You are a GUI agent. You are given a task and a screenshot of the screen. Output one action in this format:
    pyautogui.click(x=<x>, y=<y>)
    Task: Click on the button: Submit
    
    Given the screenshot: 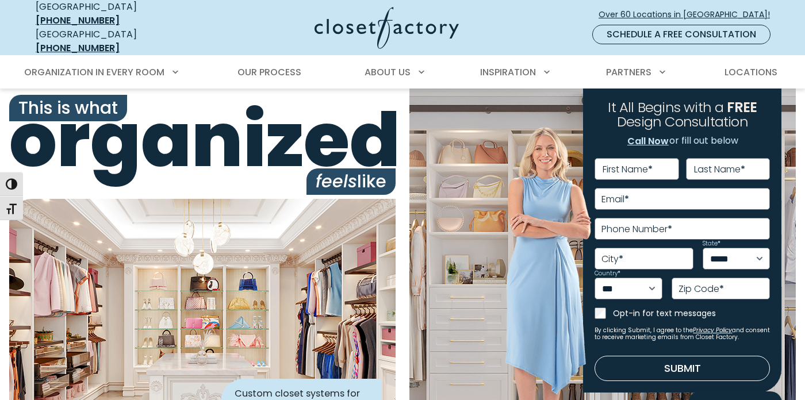 What is the action you would take?
    pyautogui.click(x=682, y=368)
    